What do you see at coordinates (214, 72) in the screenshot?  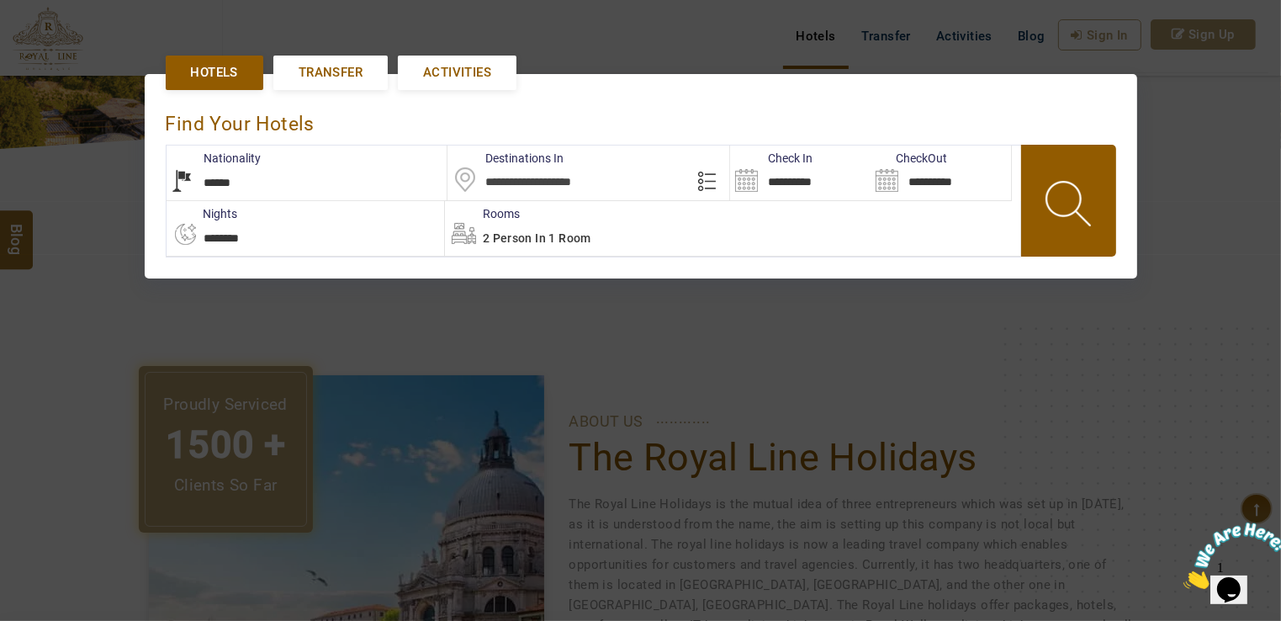 I see `span: Hotels` at bounding box center [214, 72].